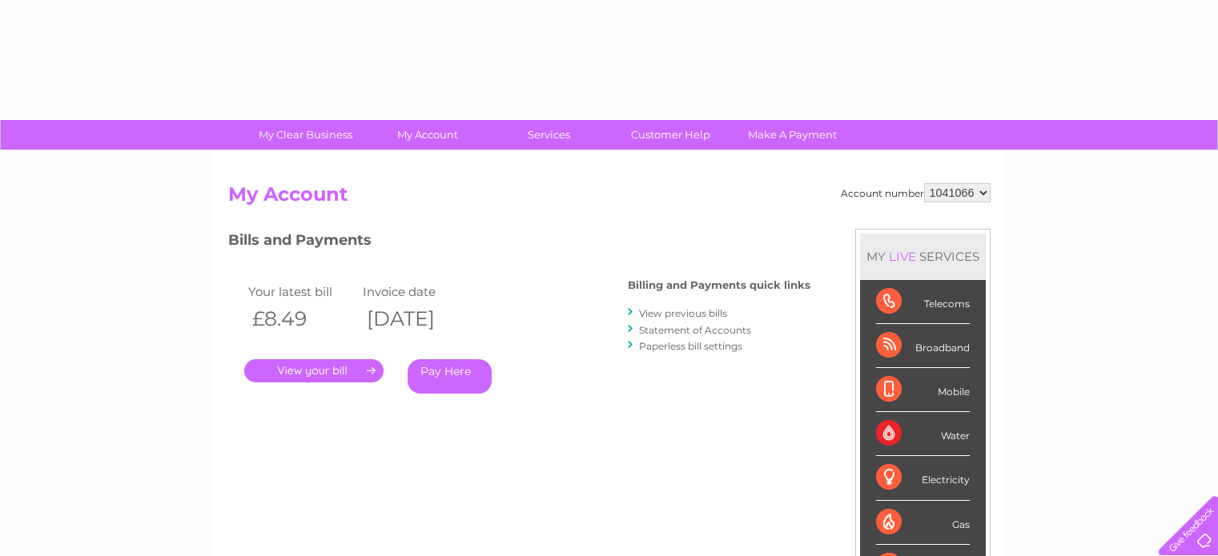  Describe the element at coordinates (915, 193) in the screenshot. I see `div: Account number` at that location.